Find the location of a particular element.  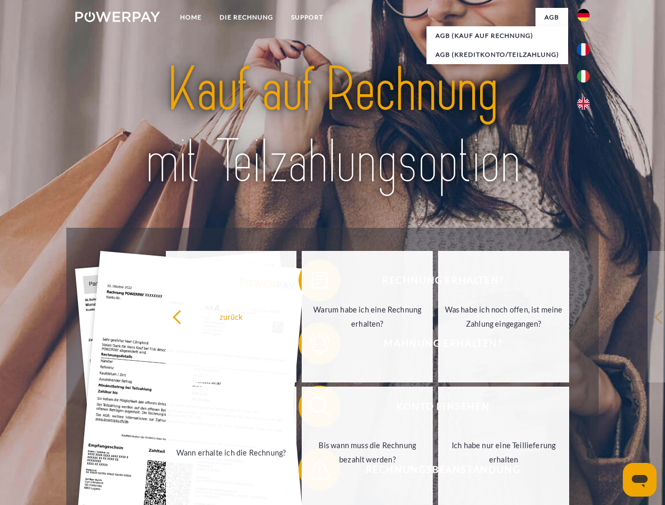

img: fr is located at coordinates (583, 49).